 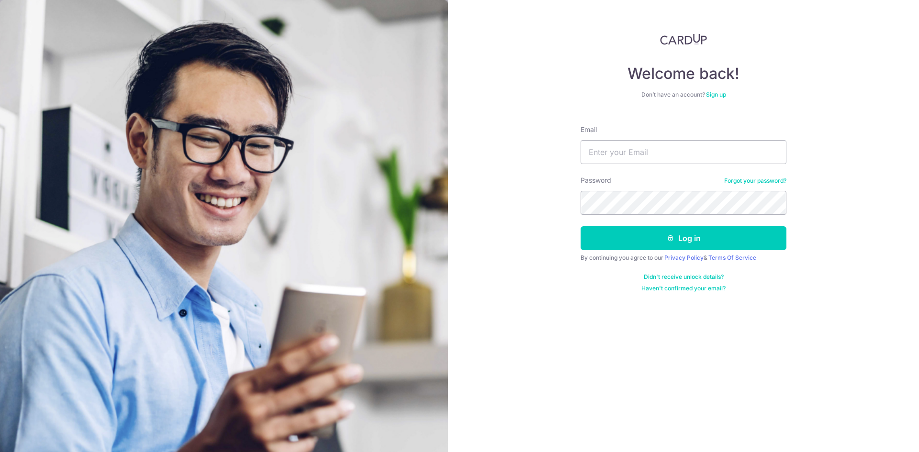 What do you see at coordinates (684, 39) in the screenshot?
I see `img: CardUp Logo` at bounding box center [684, 39].